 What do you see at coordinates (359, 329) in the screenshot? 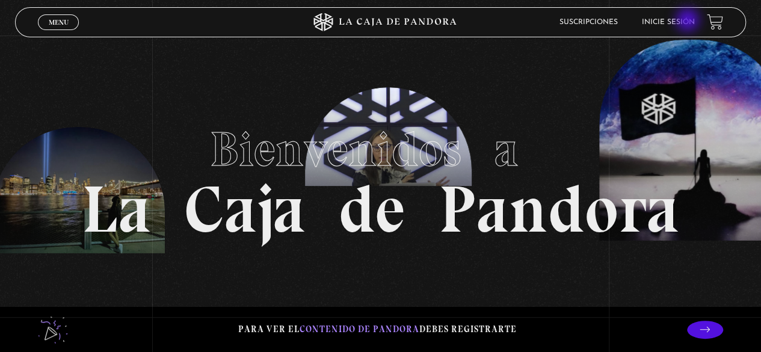
I see `span: contenido de Pandora` at bounding box center [359, 329].